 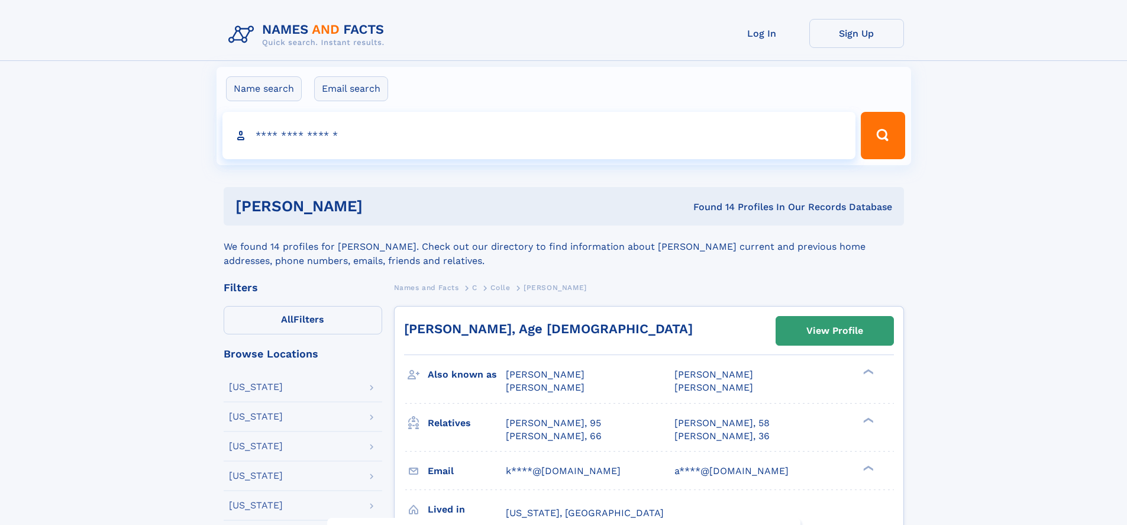 What do you see at coordinates (264, 89) in the screenshot?
I see `label: Name search` at bounding box center [264, 89].